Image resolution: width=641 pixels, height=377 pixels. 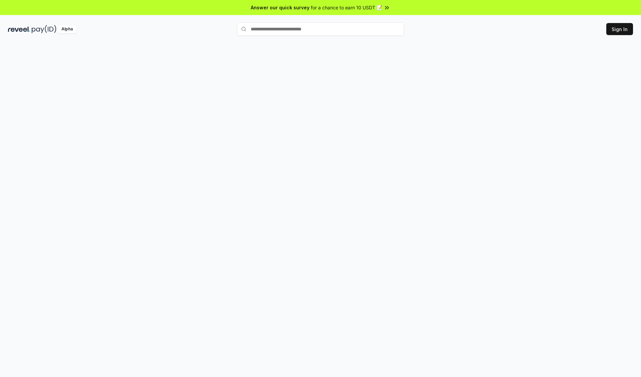 What do you see at coordinates (619, 29) in the screenshot?
I see `button: Sign In` at bounding box center [619, 29].